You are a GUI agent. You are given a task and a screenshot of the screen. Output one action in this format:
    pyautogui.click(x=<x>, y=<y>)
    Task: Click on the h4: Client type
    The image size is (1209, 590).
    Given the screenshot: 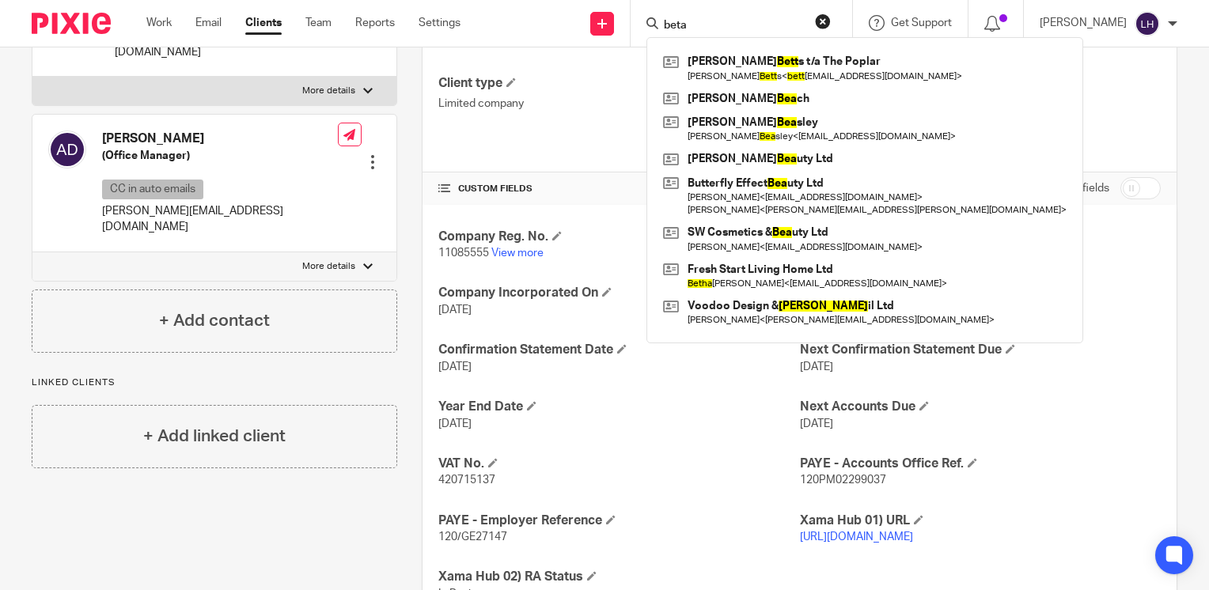 What is the action you would take?
    pyautogui.click(x=619, y=83)
    